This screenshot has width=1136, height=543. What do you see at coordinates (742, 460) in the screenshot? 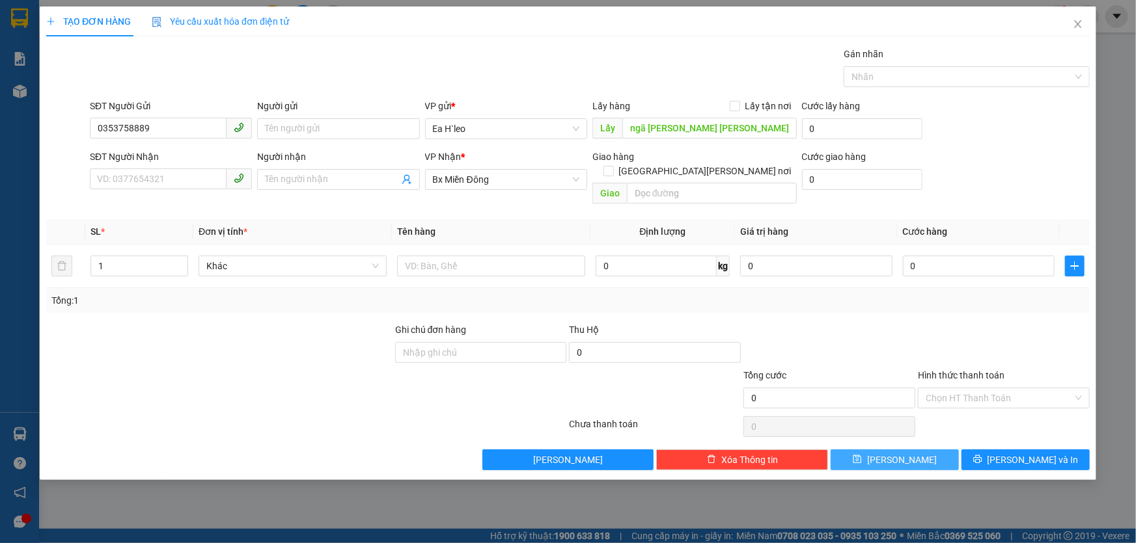
I see `button: deleteXóa Thông tin` at bounding box center [742, 460].